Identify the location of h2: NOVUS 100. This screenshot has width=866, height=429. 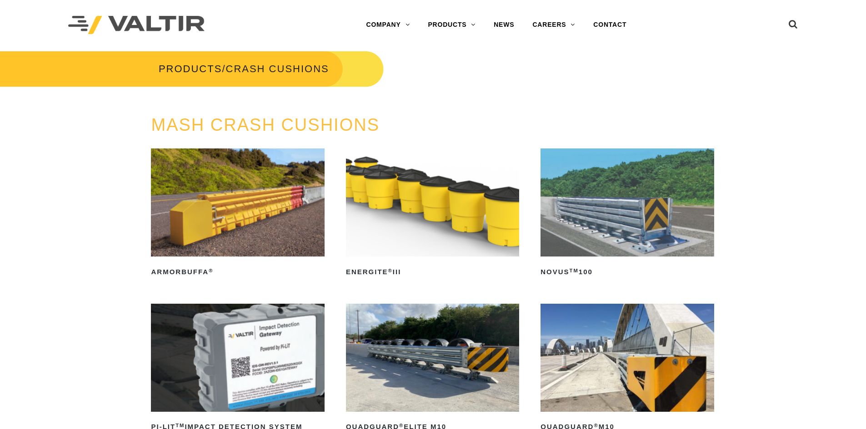
(627, 272).